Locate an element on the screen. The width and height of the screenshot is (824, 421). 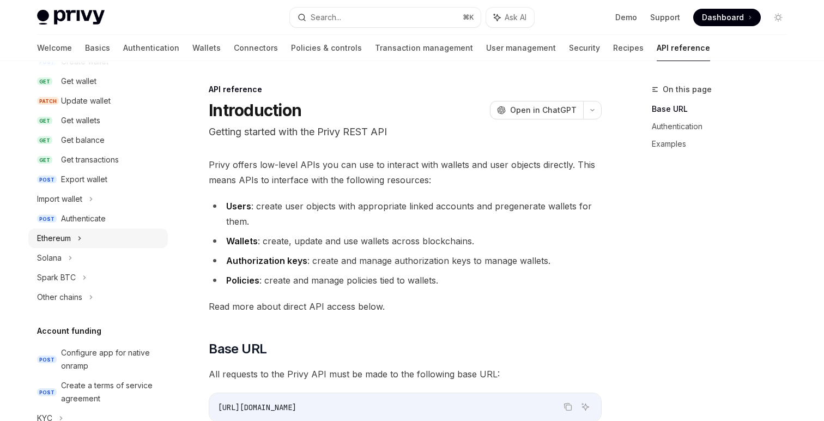
div: Get balance is located at coordinates (83, 140).